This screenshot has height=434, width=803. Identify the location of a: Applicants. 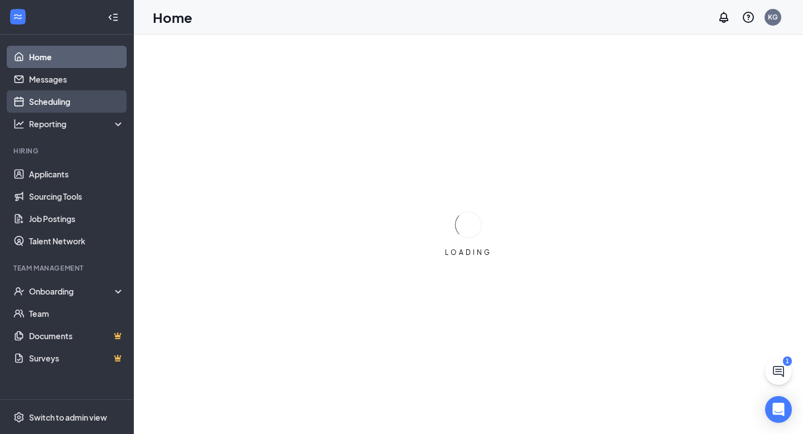
(76, 174).